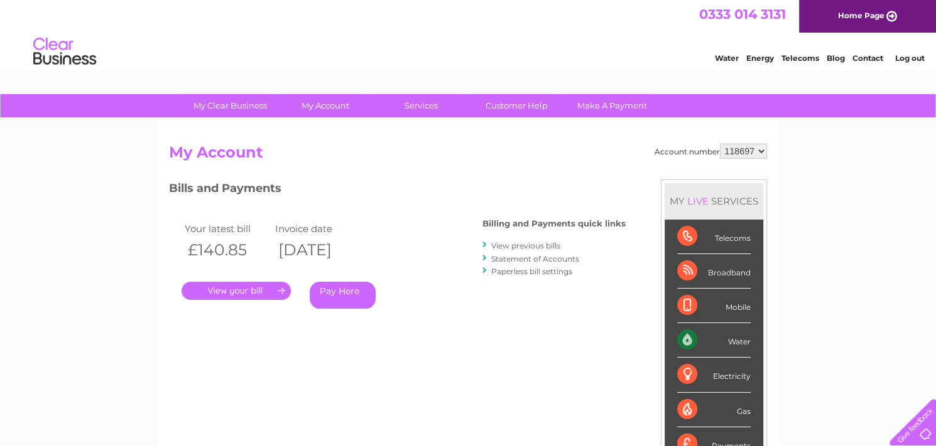 This screenshot has height=446, width=936. I want to click on a: View previous bills, so click(526, 246).